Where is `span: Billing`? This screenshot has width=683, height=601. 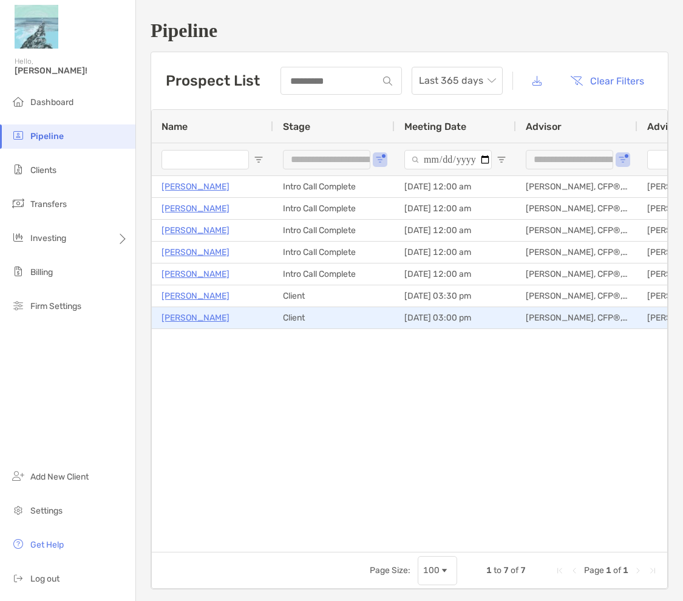 span: Billing is located at coordinates (41, 272).